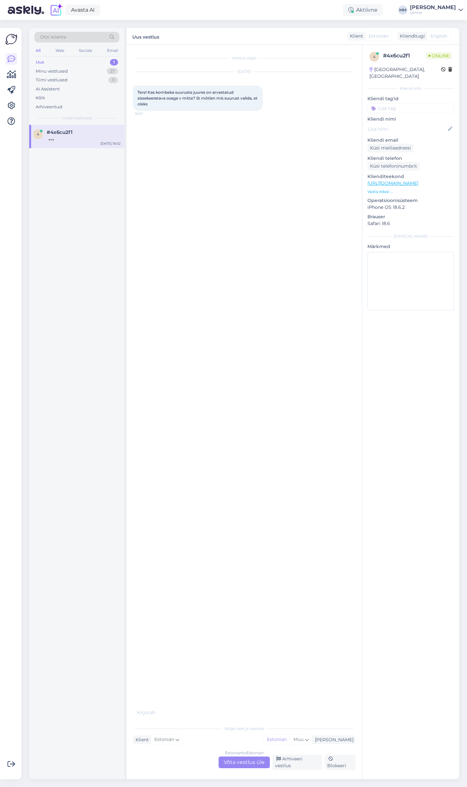 This screenshot has width=467, height=787. Describe the element at coordinates (439, 56) in the screenshot. I see `span: Online` at that location.